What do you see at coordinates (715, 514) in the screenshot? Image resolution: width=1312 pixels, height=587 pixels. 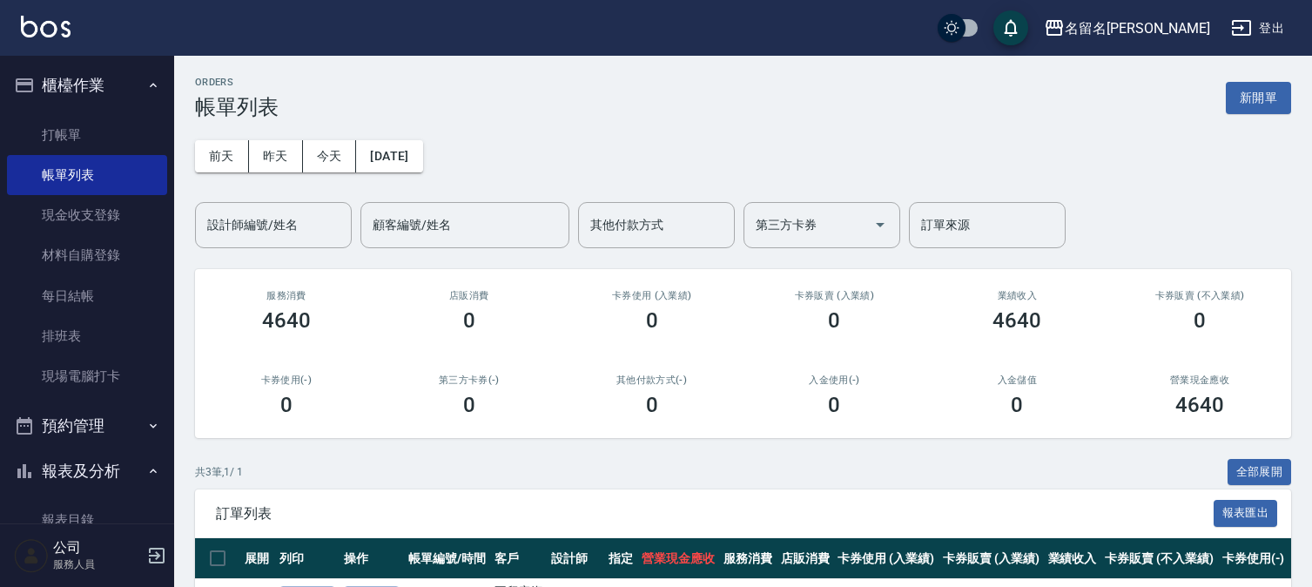 I see `span: 訂單列表` at bounding box center [715, 514].